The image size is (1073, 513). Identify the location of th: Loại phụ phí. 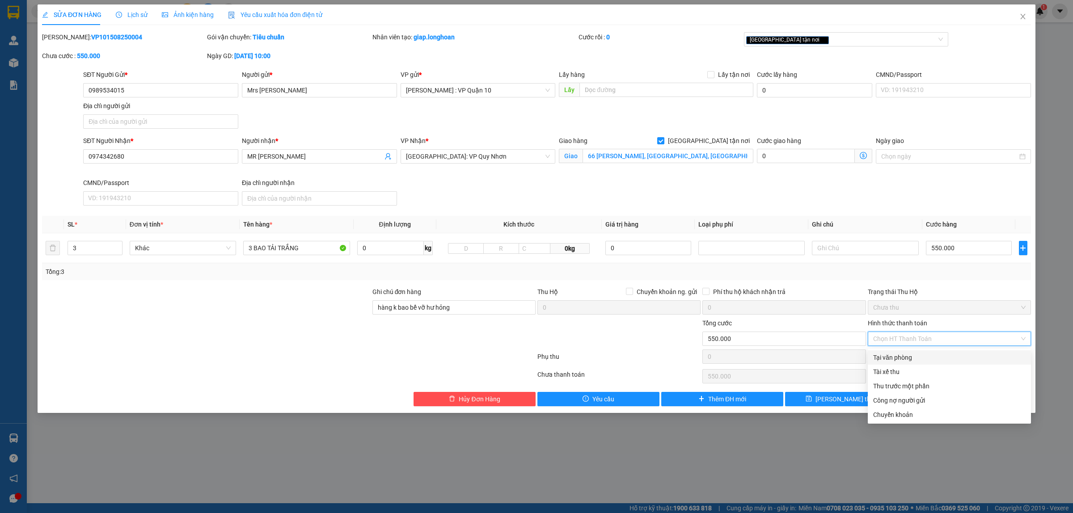
(751, 224).